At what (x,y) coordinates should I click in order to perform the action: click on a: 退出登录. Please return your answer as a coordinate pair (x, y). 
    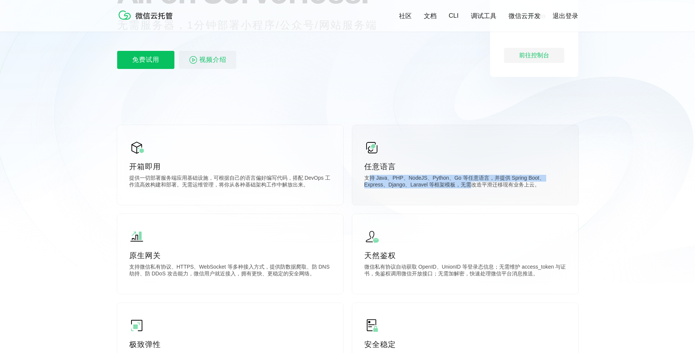
    Looking at the image, I should click on (565, 16).